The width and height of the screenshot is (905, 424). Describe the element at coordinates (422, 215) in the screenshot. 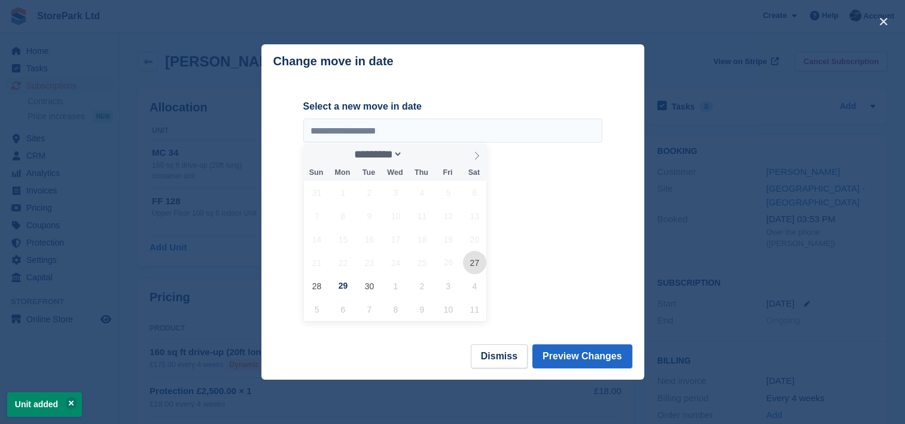

I see `span: September 11, 2025` at that location.